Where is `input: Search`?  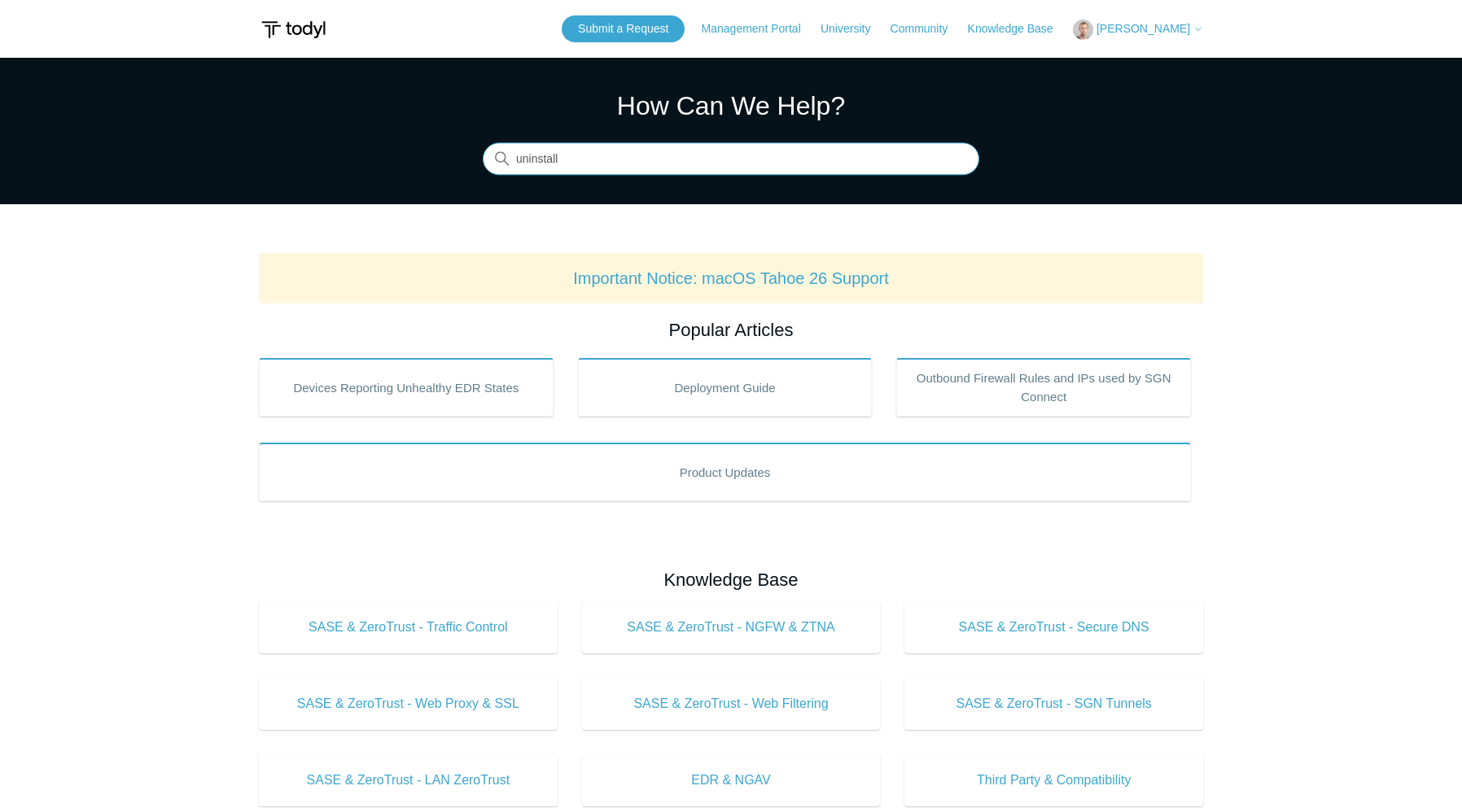
input: Search is located at coordinates (731, 160).